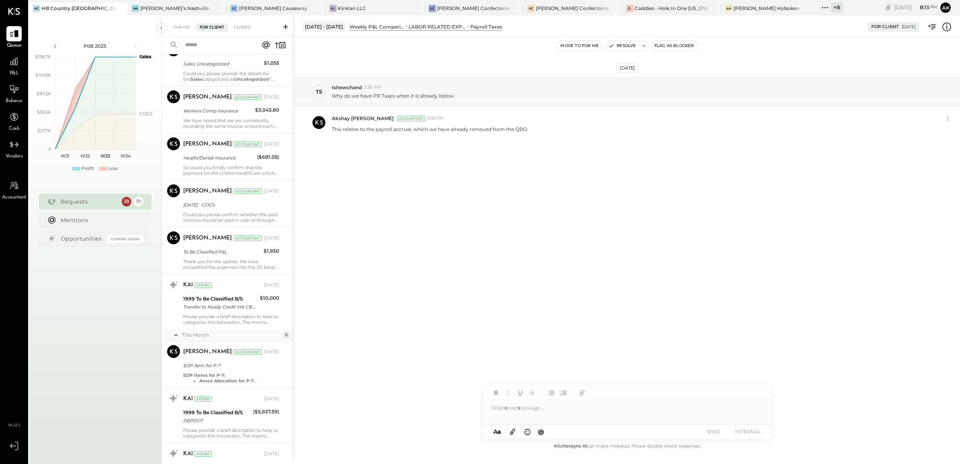  I want to click on div: AH, so click(729, 8).